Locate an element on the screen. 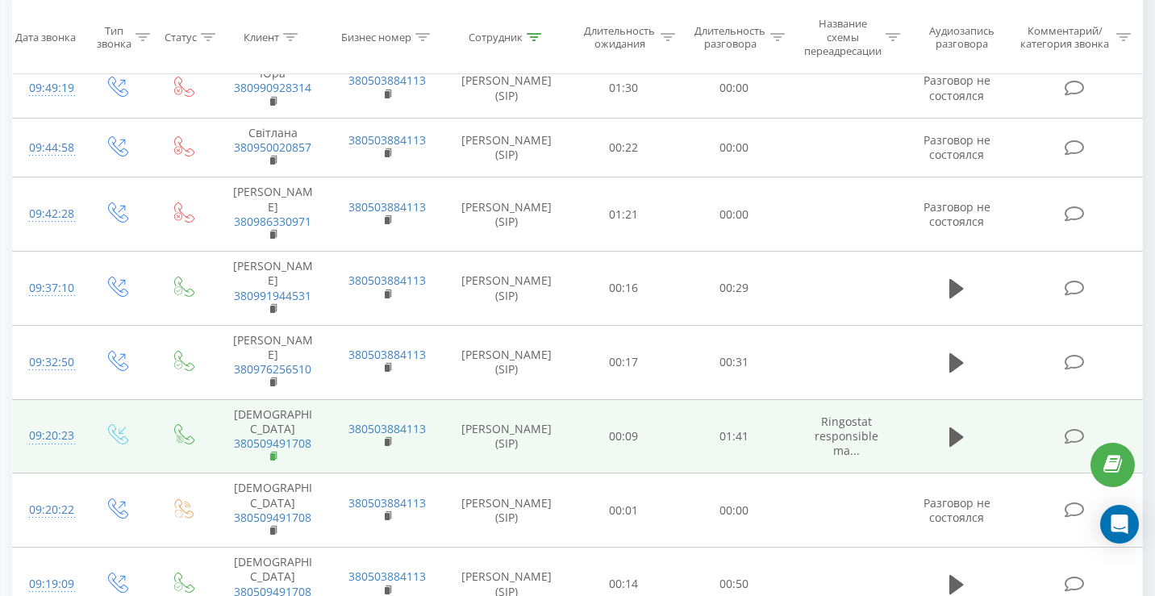 This screenshot has height=596, width=1155. a: 380991944531 is located at coordinates (273, 295).